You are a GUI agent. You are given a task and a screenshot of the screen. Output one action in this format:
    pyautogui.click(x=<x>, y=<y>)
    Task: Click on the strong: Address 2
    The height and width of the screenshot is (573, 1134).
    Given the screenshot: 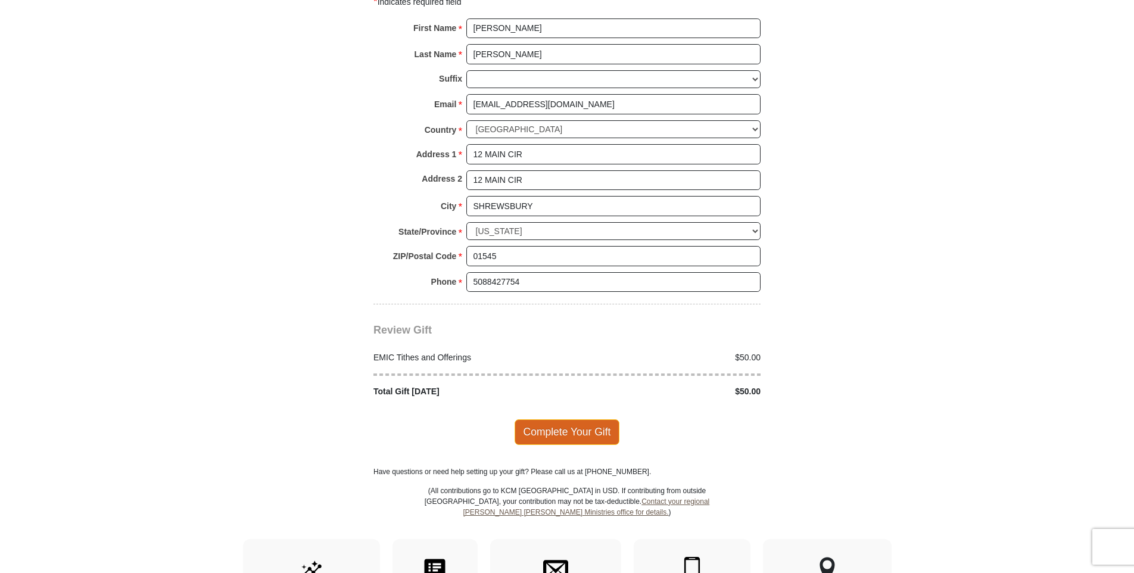 What is the action you would take?
    pyautogui.click(x=442, y=179)
    